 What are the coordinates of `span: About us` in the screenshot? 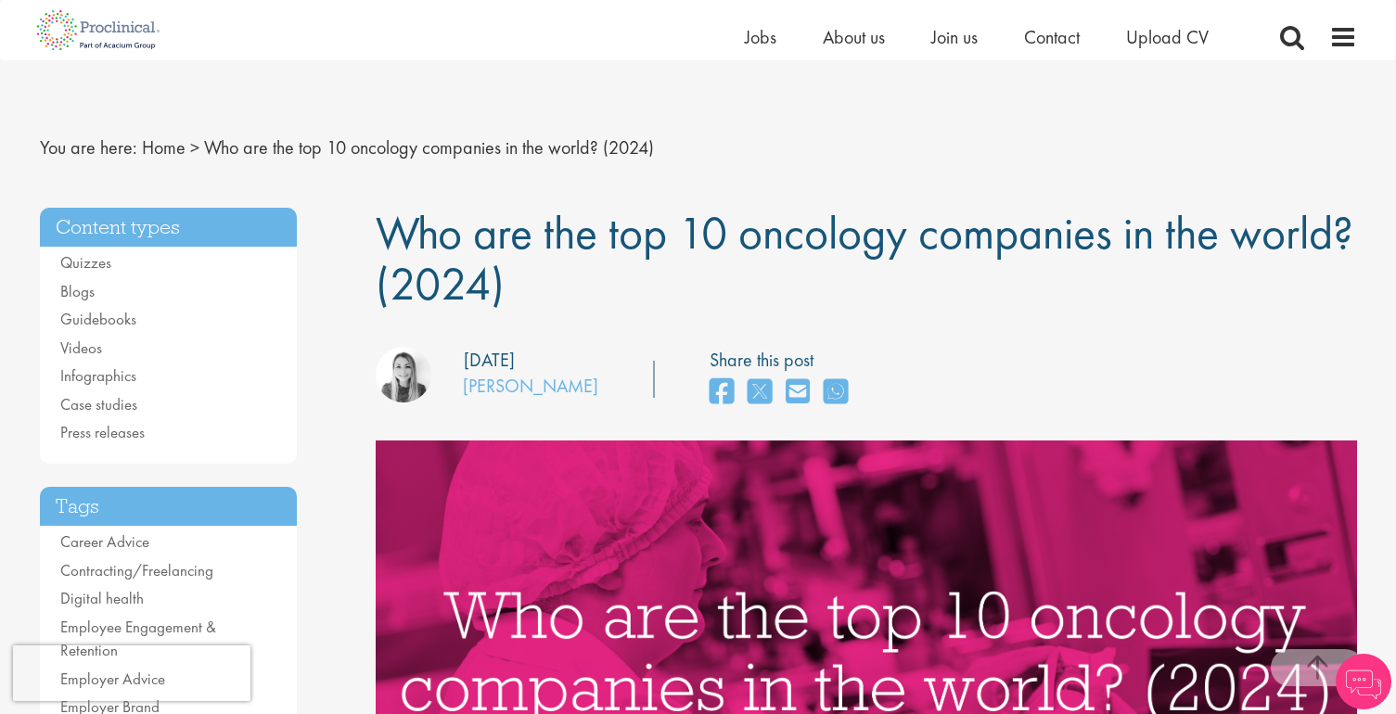 It's located at (853, 37).